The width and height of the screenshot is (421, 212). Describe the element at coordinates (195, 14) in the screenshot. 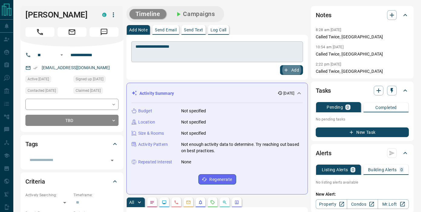

I see `button: Campaigns` at that location.